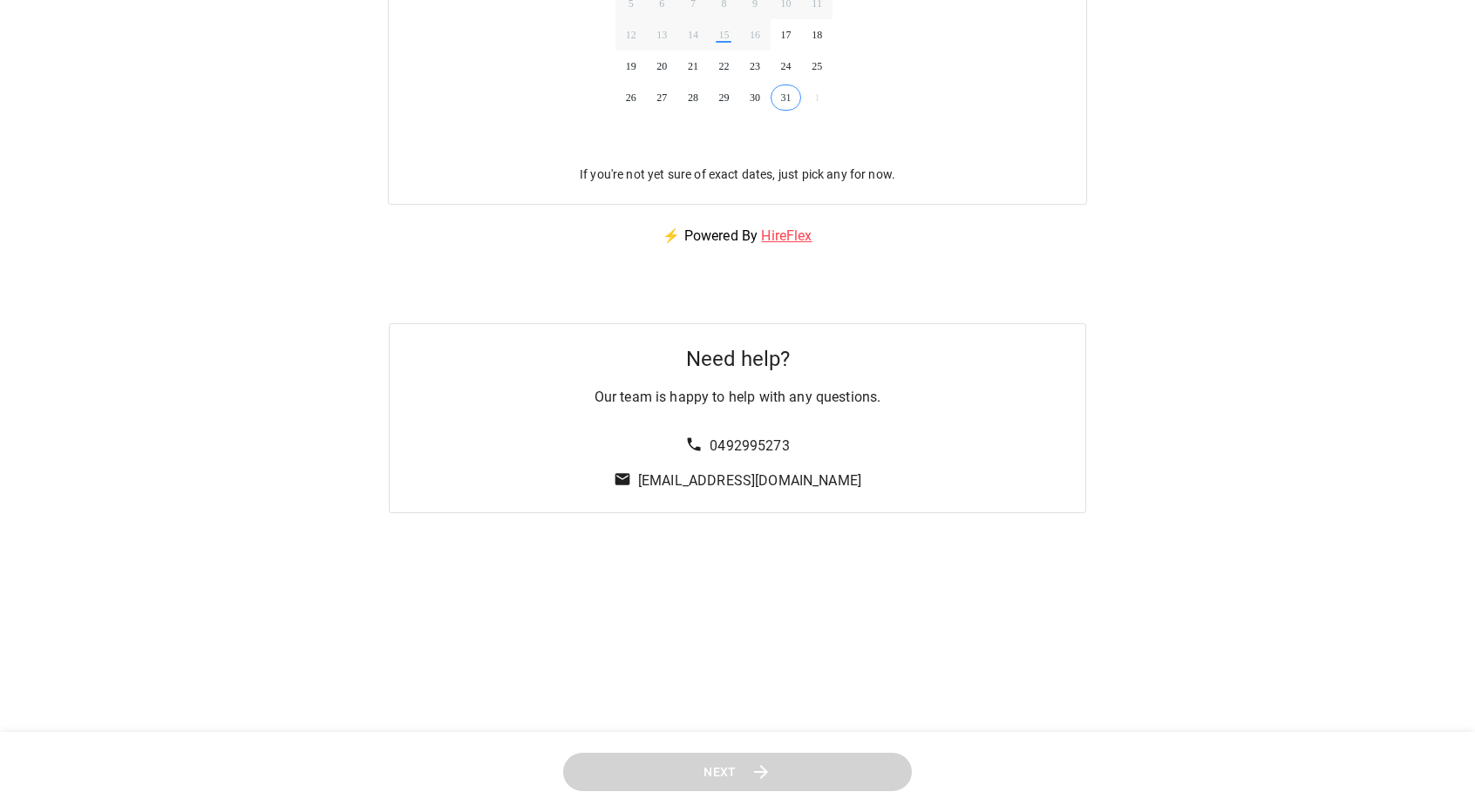 Image resolution: width=1475 pixels, height=812 pixels. Describe the element at coordinates (631, 66) in the screenshot. I see `span: 19` at that location.